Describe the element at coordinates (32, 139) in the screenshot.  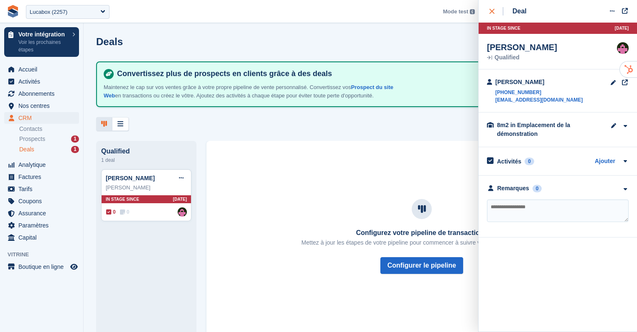
I see `span: Prospects` at that location.